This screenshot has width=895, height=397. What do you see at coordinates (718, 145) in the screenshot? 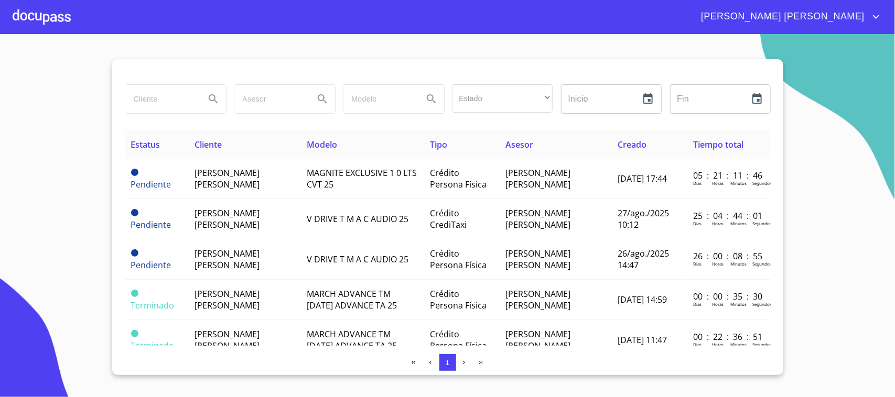
I see `span: Tiempo total` at bounding box center [718, 145].